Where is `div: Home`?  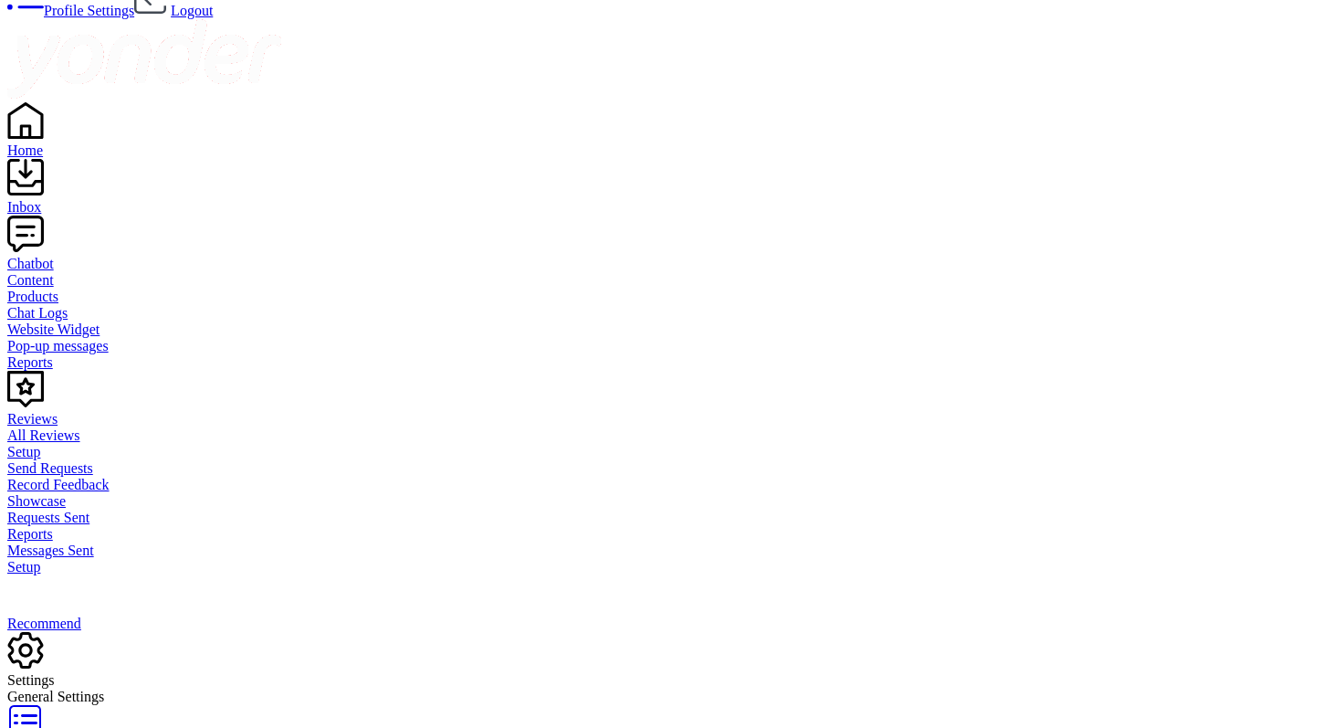
div: Home is located at coordinates (671, 151).